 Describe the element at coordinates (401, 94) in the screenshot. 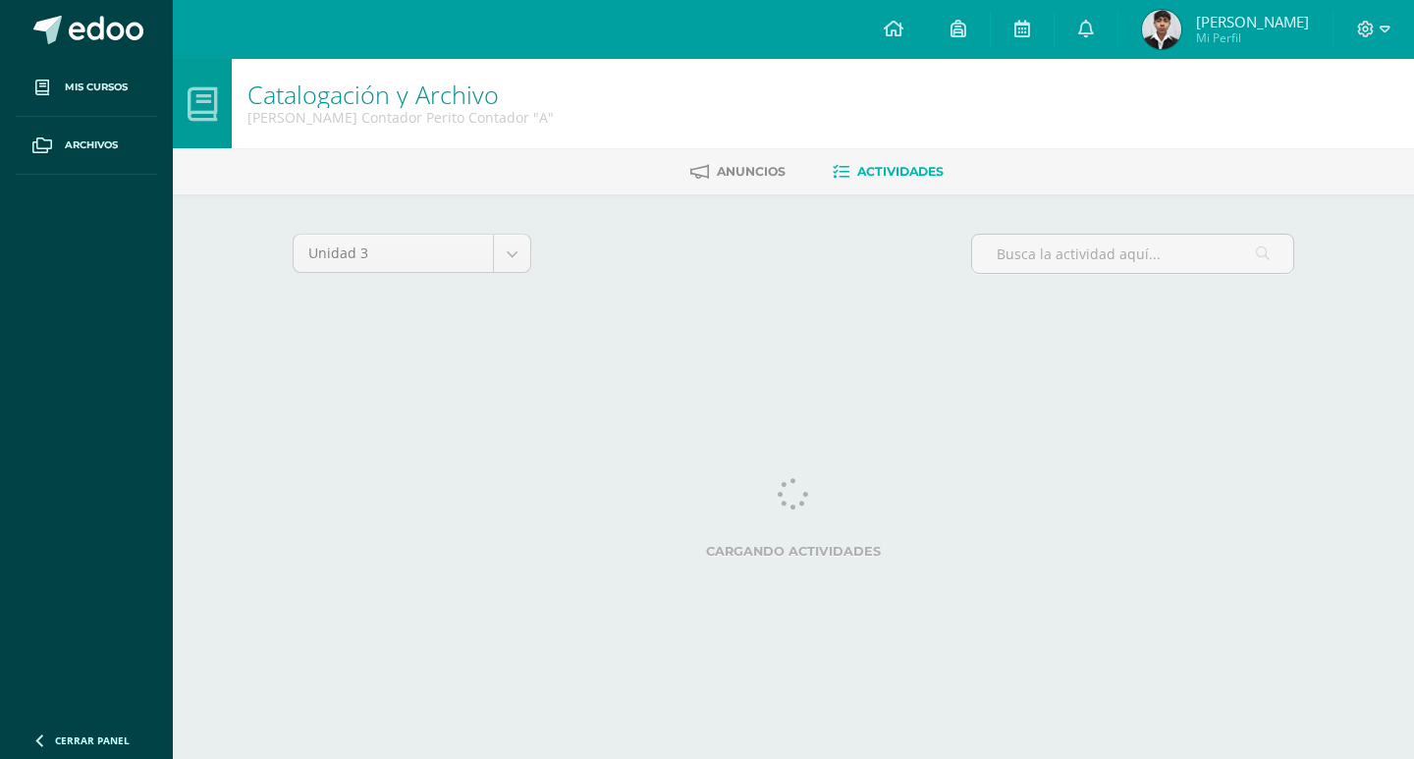

I see `h1: Catalogación y Archivo` at that location.